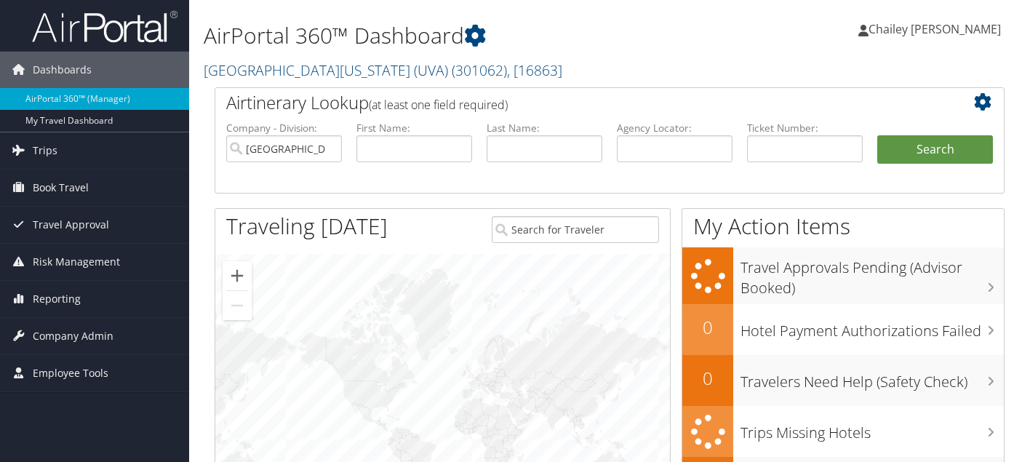 The height and width of the screenshot is (462, 1030). I want to click on a: 0Hotel Payment Authorizations Failed, so click(843, 329).